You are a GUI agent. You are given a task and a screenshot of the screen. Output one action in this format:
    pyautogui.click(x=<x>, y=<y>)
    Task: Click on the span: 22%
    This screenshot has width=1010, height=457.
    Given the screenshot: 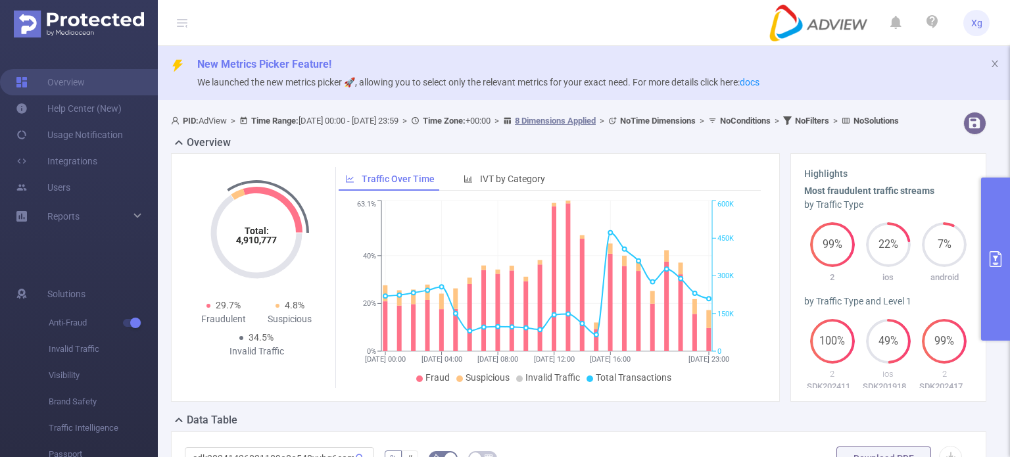 What is the action you would take?
    pyautogui.click(x=888, y=245)
    